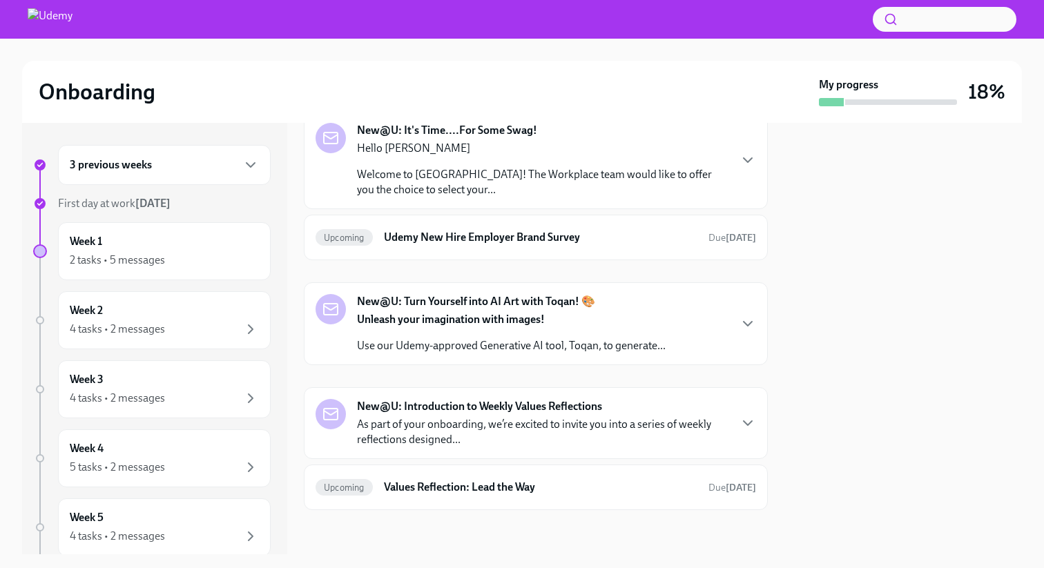 This screenshot has height=568, width=1044. I want to click on strong: My progress, so click(848, 85).